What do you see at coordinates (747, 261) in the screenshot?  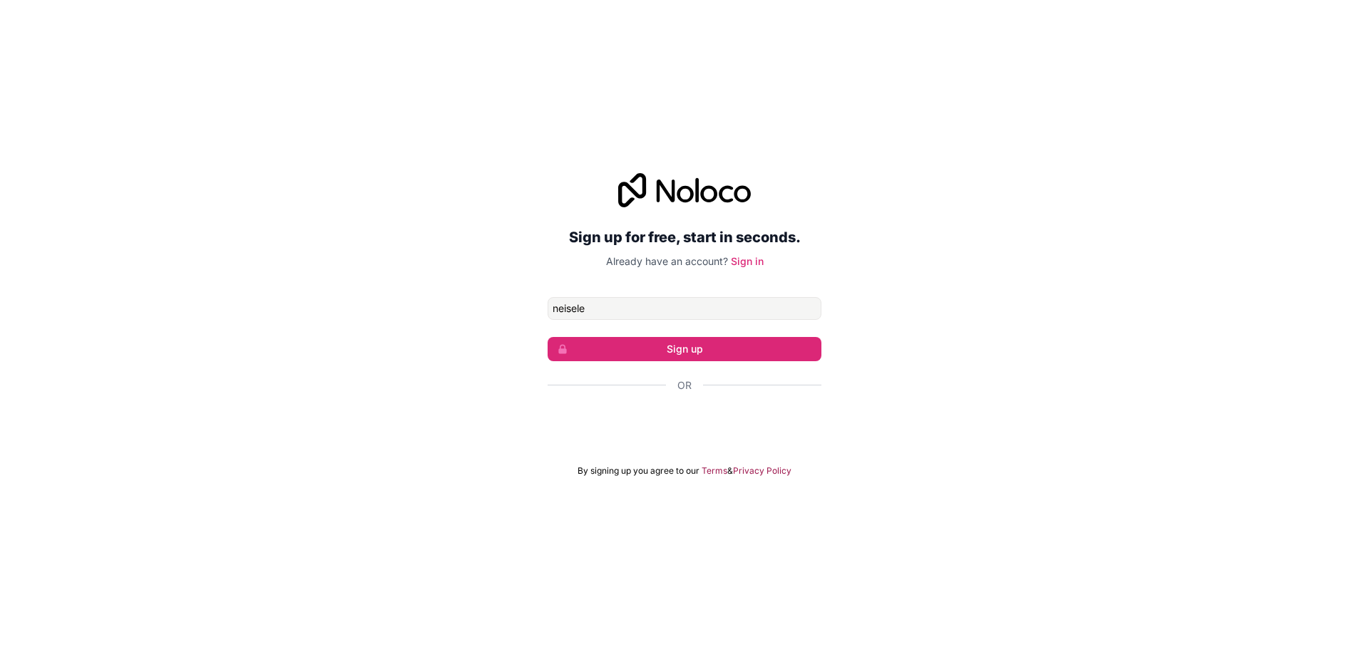 I see `a: Sign in` at bounding box center [747, 261].